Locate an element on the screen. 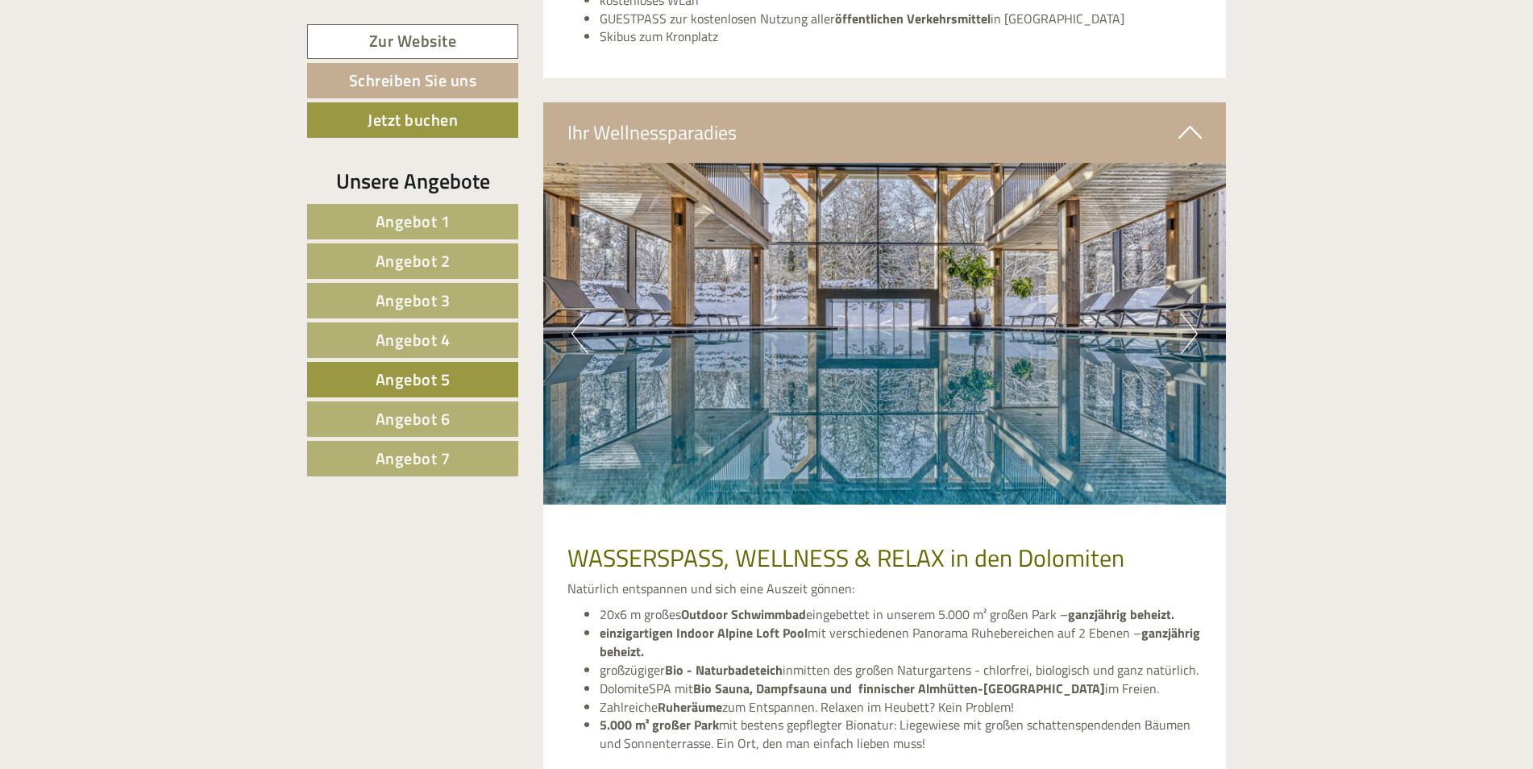 The height and width of the screenshot is (769, 1533). div: Unsere Angebote is located at coordinates (413, 181).